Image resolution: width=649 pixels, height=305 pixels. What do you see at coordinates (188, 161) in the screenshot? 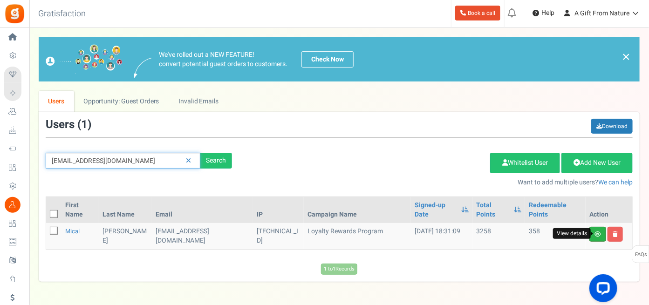
I see `a: Reset` at bounding box center [188, 161].